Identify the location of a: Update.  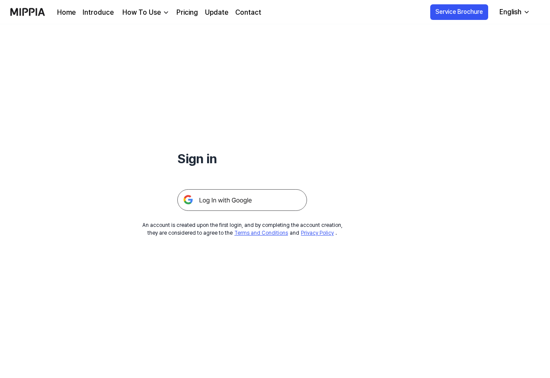
(217, 13).